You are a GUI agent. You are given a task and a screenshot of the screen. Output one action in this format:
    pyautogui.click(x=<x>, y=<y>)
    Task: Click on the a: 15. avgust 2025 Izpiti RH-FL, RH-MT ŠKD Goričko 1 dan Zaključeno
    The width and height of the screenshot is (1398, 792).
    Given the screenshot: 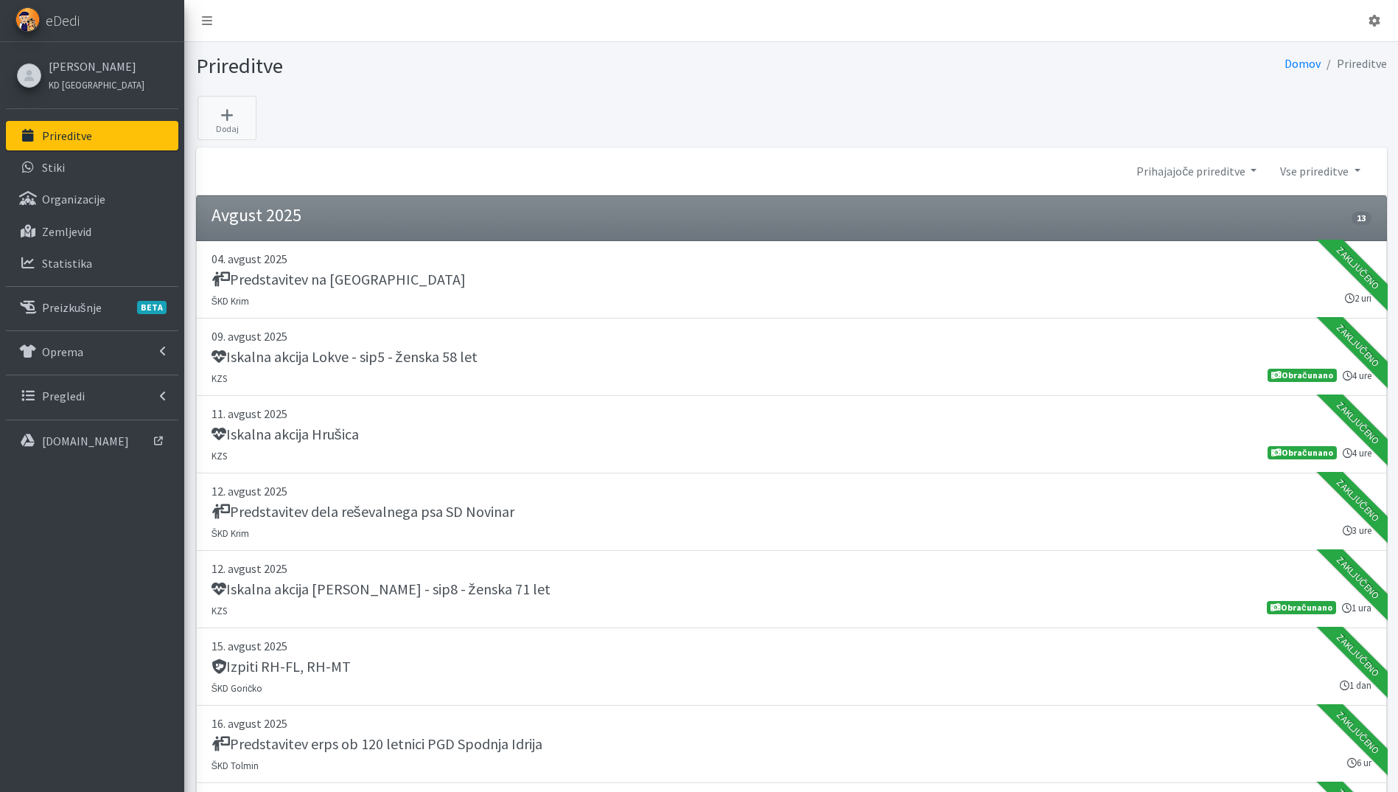 What is the action you would take?
    pyautogui.click(x=792, y=666)
    